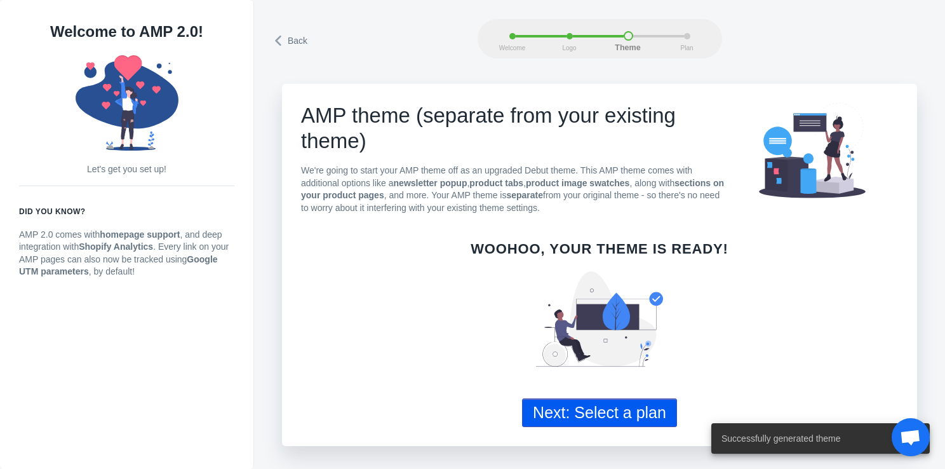  What do you see at coordinates (577, 183) in the screenshot?
I see `strong: product image swatches` at bounding box center [577, 183].